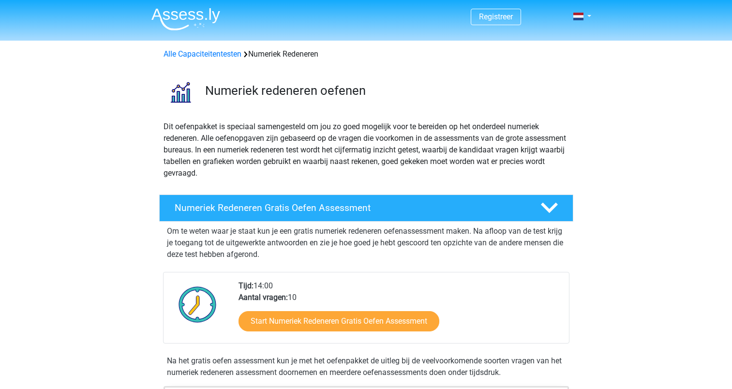  I want to click on img: Klok, so click(197, 304).